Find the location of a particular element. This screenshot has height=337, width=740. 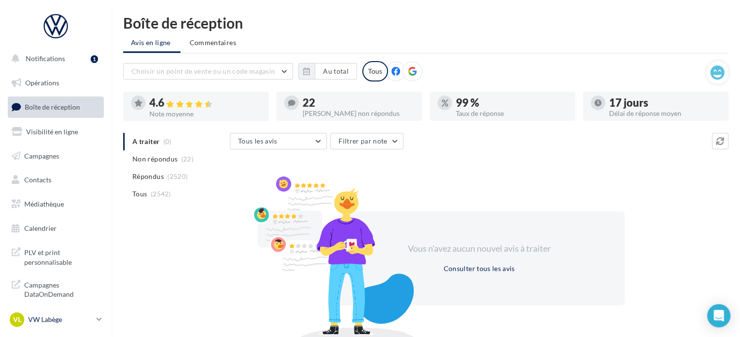

button: Consulter tous les avis is located at coordinates (478, 269).